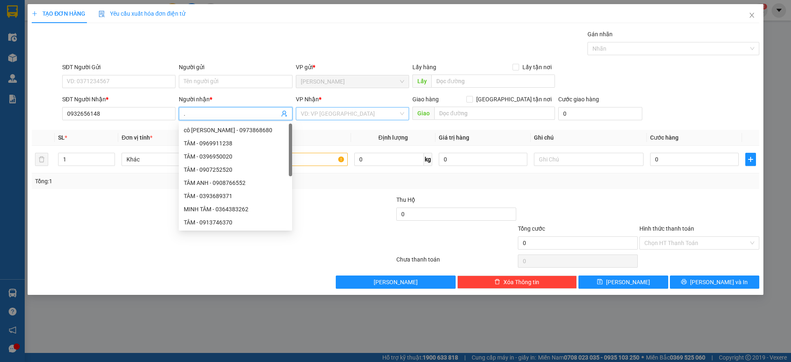 This screenshot has width=791, height=362. What do you see at coordinates (235, 157) in the screenshot?
I see `div: TÂM - 0396950020` at bounding box center [235, 157].